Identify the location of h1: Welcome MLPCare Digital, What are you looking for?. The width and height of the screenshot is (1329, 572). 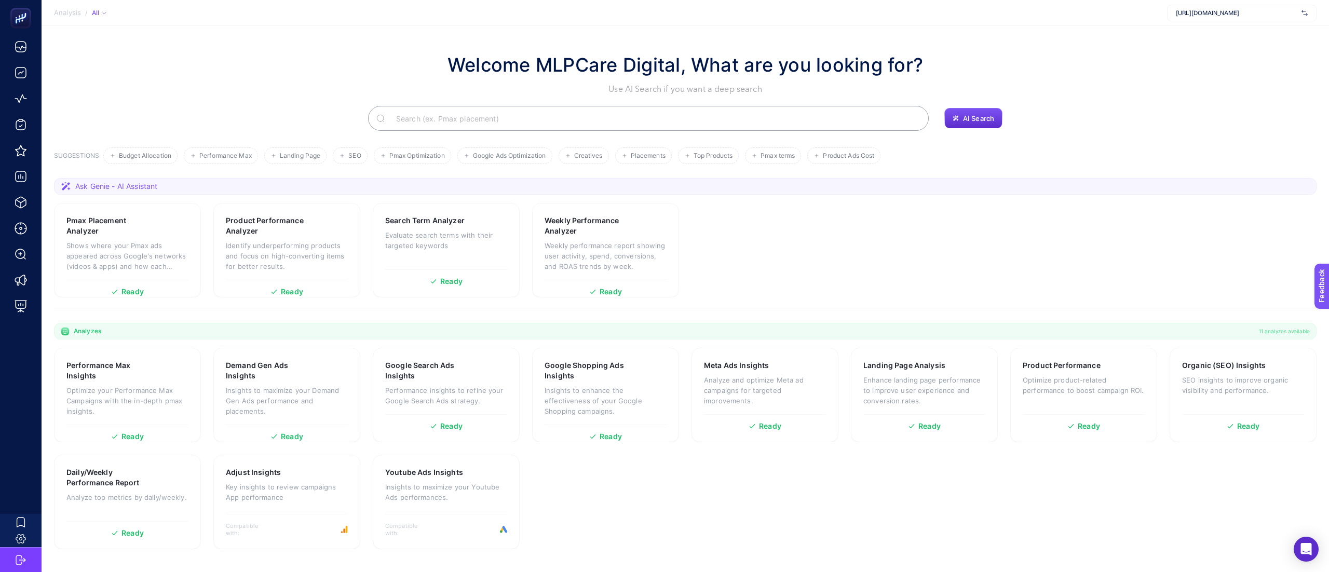
(685, 65).